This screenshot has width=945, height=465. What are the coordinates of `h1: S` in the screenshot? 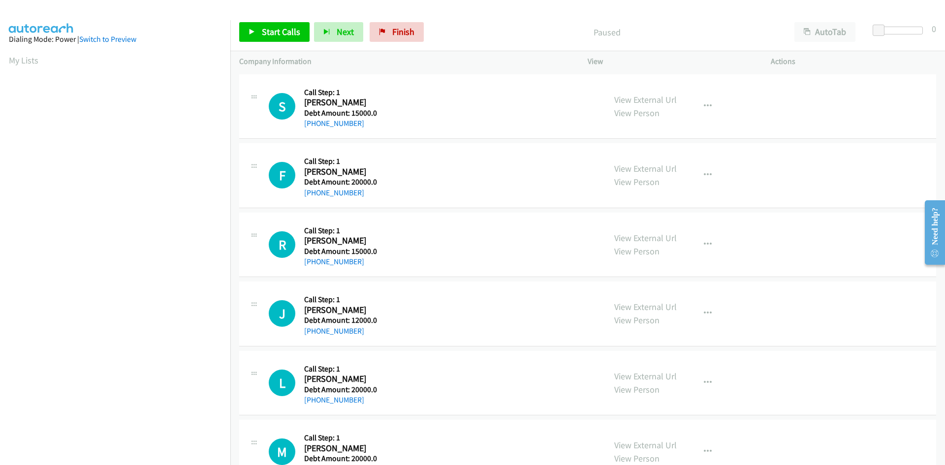 It's located at (282, 106).